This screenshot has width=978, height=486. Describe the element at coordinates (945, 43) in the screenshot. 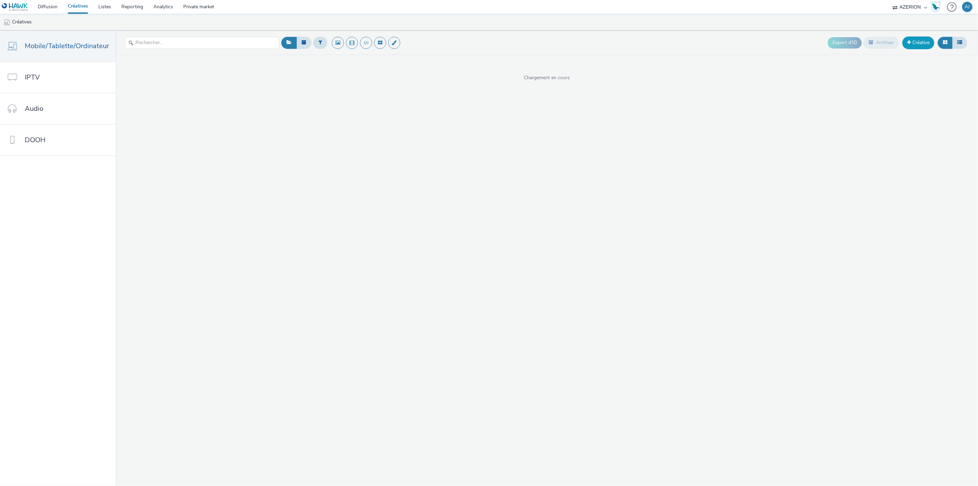

I see `button: Grille` at that location.